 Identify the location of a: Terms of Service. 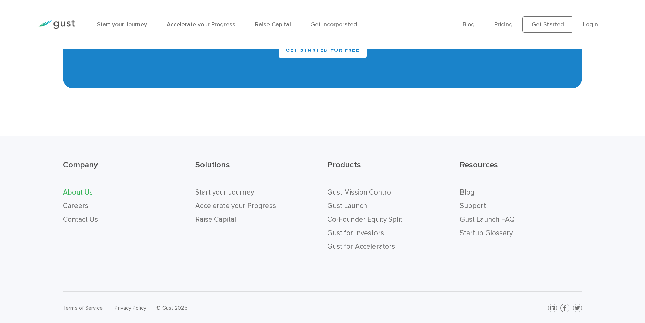
(83, 307).